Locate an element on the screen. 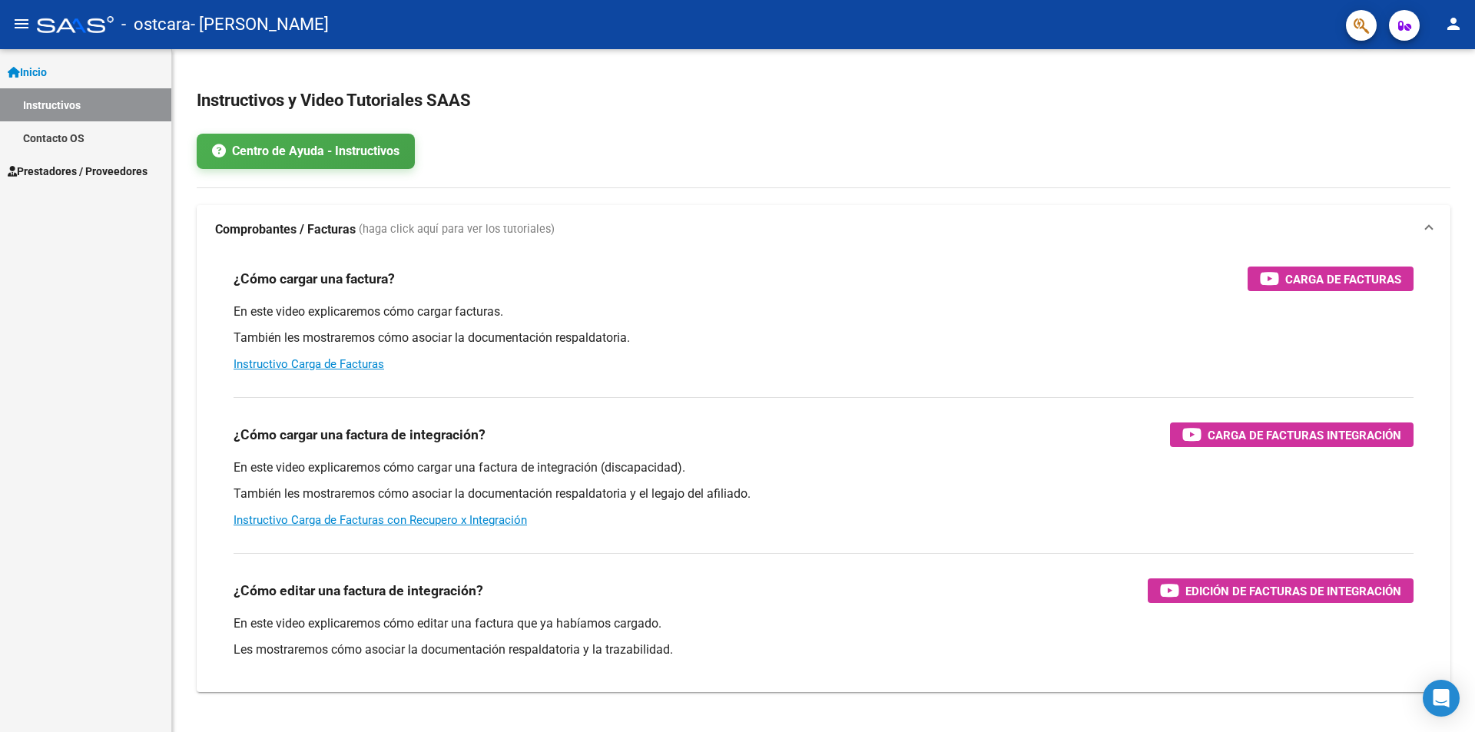 This screenshot has height=732, width=1475. h3: ¿Cómo cargar una factura de integración? is located at coordinates (360, 435).